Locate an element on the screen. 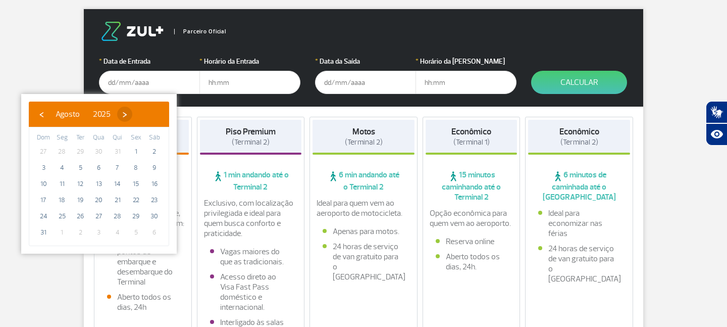 The image size is (727, 327). bs-datepicker-container: calendar is located at coordinates (99, 174).